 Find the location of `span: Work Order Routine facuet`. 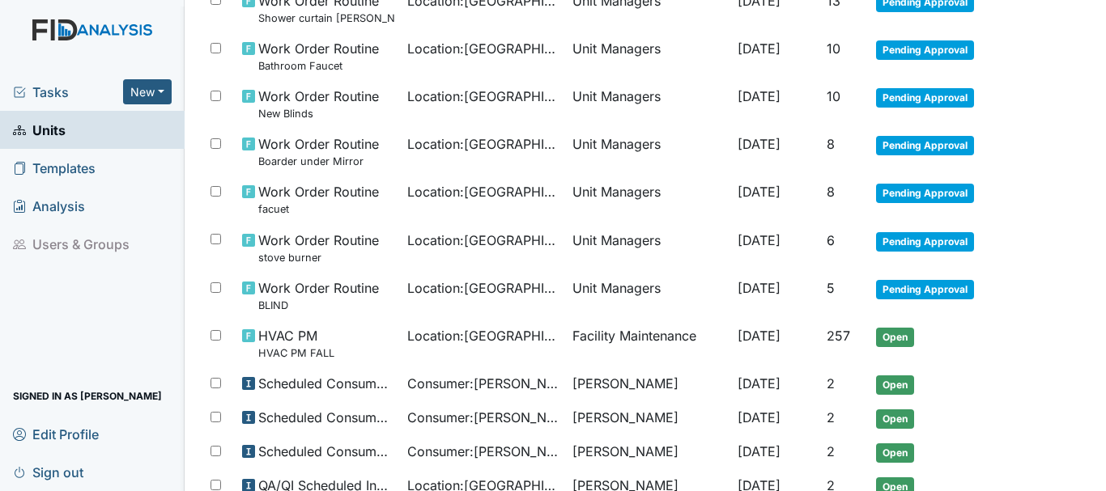

span: Work Order Routine facuet is located at coordinates (318, 199).